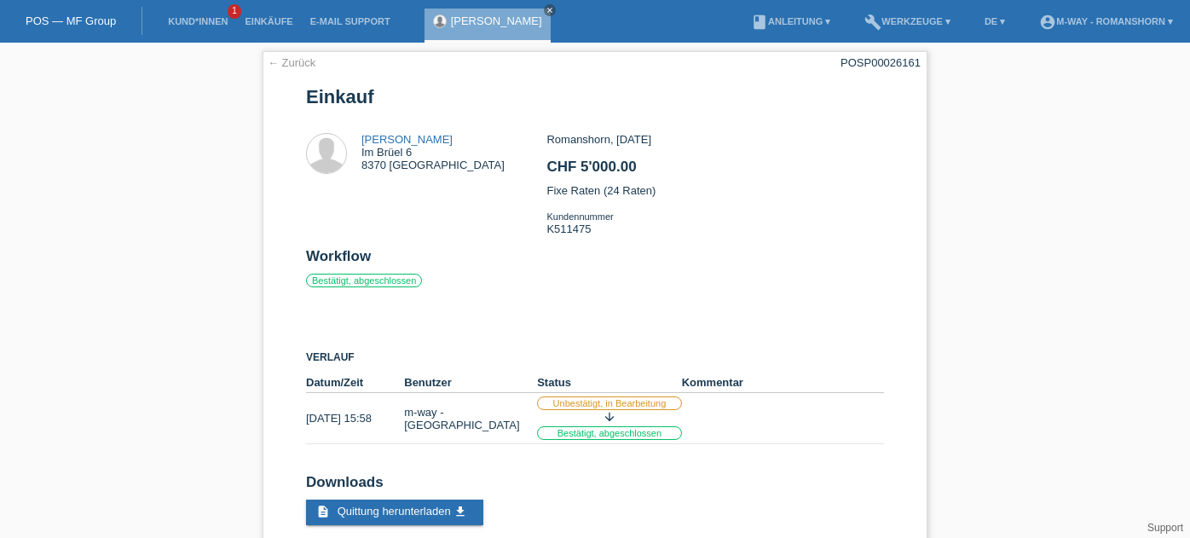  Describe the element at coordinates (471, 383) in the screenshot. I see `th: Benutzer` at that location.